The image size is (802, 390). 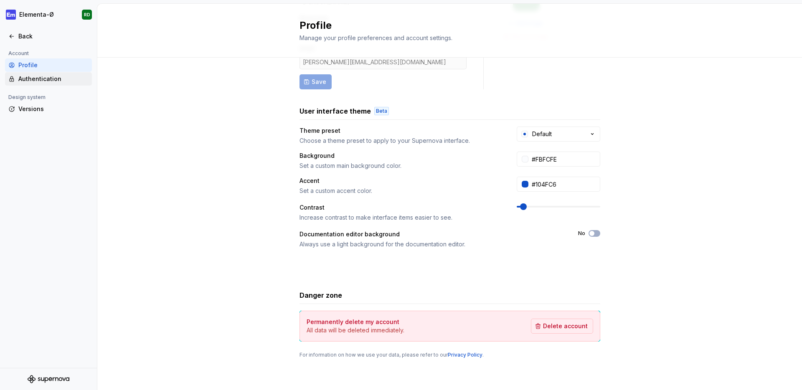 What do you see at coordinates (48, 79) in the screenshot?
I see `a: Authentication` at bounding box center [48, 79].